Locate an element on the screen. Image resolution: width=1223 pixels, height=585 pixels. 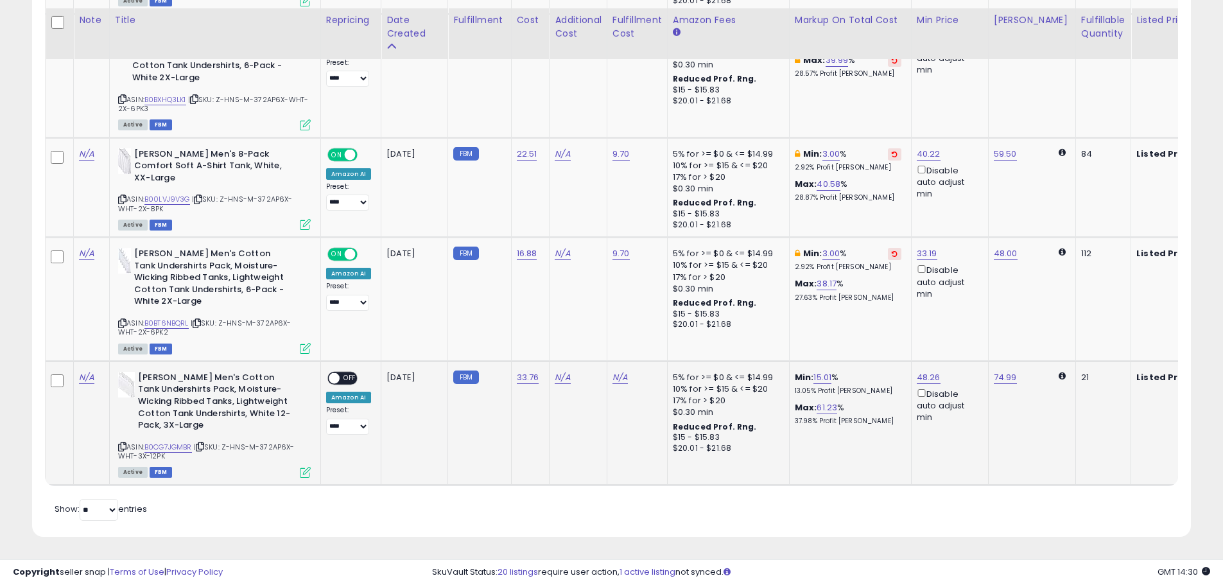
span: 2025-09-8 14:30 GMT is located at coordinates (1184, 572).